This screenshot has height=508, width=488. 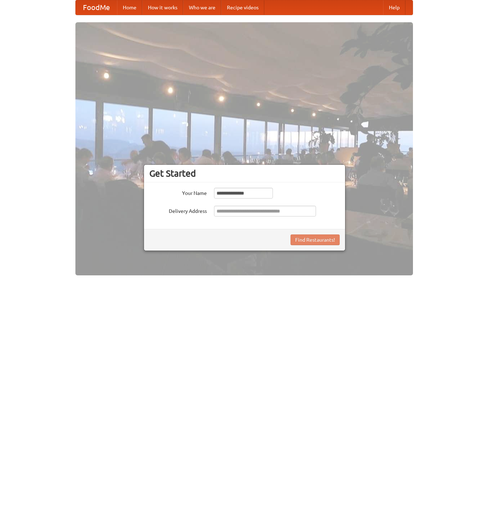 I want to click on a: Help, so click(x=394, y=8).